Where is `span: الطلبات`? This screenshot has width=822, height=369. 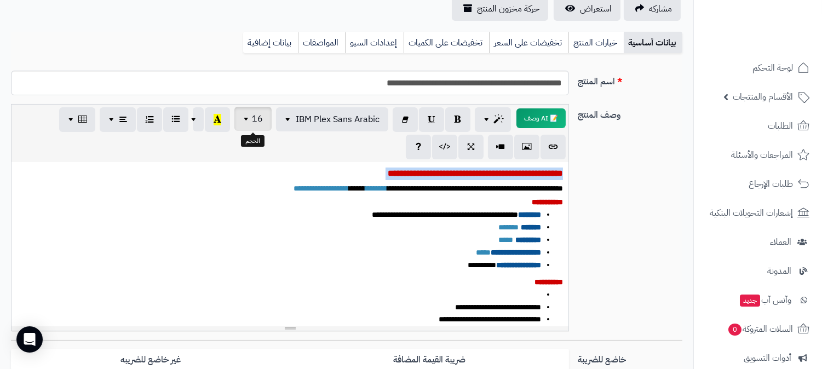 span: الطلبات is located at coordinates (780, 126).